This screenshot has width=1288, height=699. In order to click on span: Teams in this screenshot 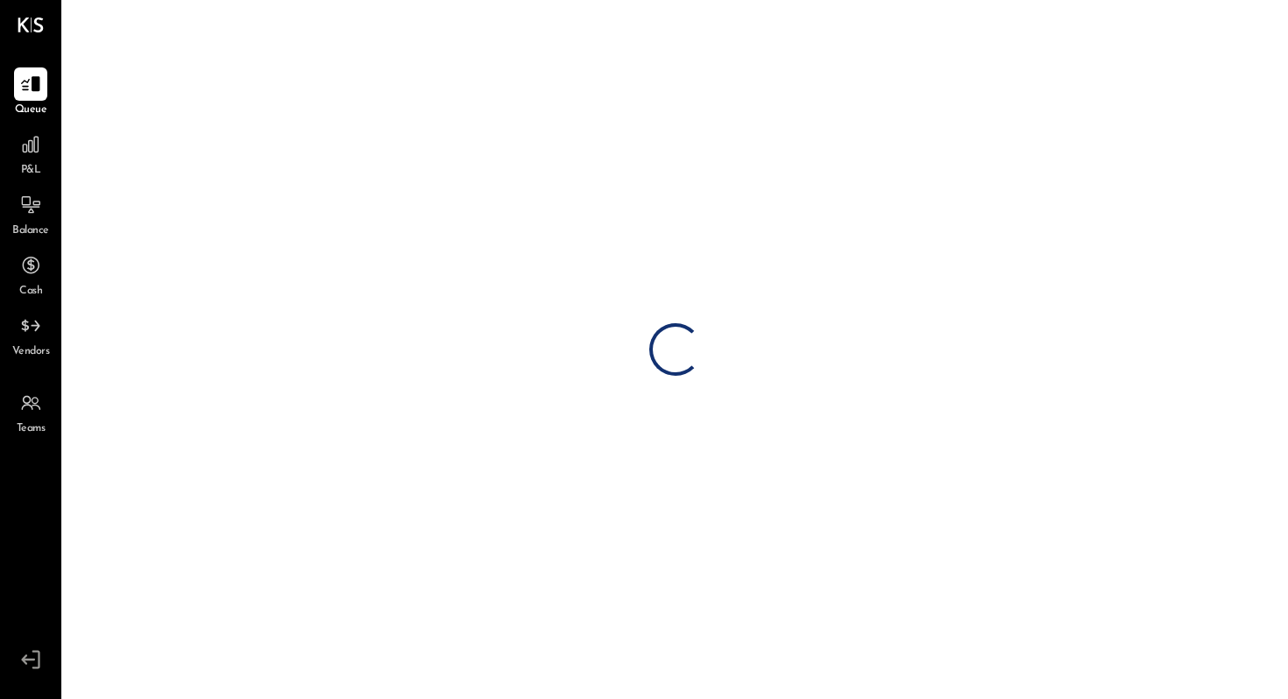, I will do `click(31, 429)`.